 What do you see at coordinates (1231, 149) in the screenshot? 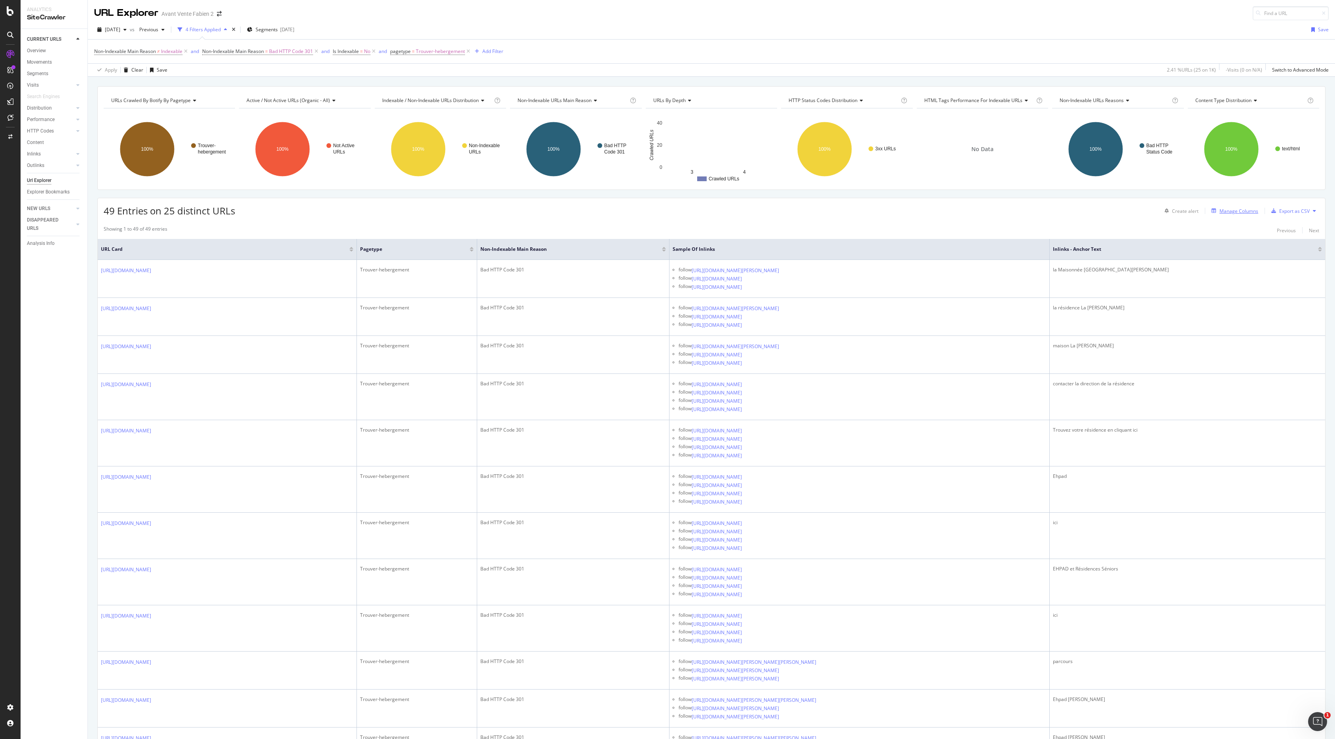
I see `text: 100%` at bounding box center [1231, 149].